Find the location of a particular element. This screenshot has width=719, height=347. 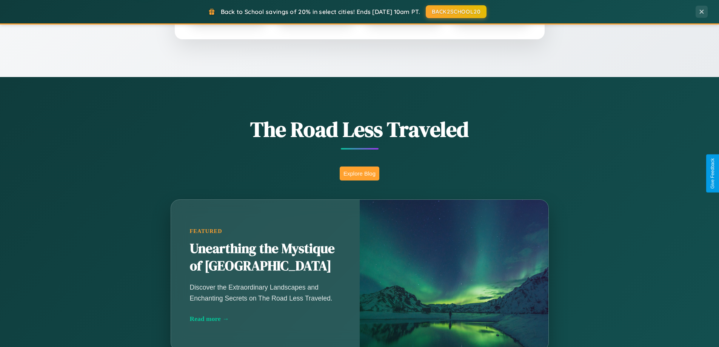

button: BACK2SCHOOL20 is located at coordinates (456, 12).